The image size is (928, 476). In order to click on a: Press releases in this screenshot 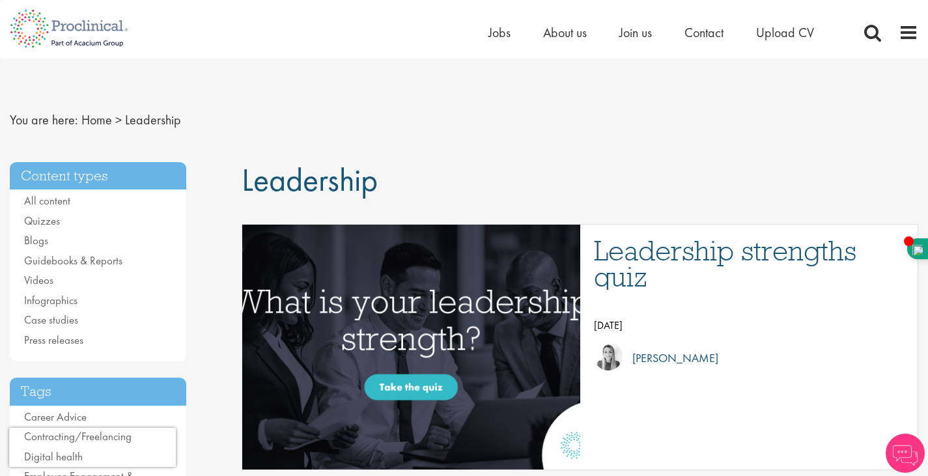, I will do `click(53, 340)`.